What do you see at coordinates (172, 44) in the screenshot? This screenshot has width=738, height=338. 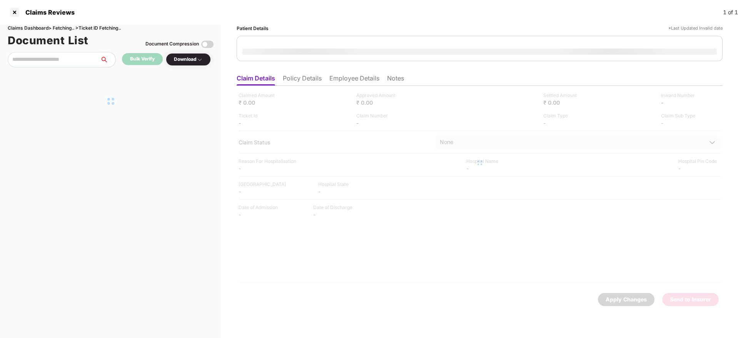 I see `div: Document Compression` at bounding box center [172, 44].